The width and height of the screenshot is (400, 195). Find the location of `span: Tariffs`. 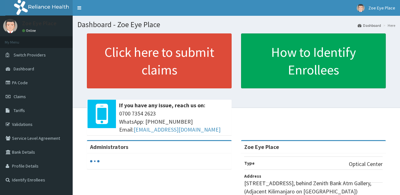

span: Tariffs is located at coordinates (19, 111).